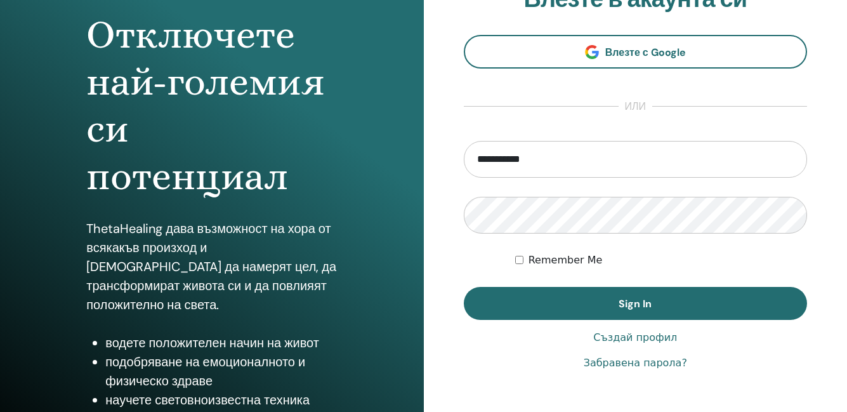 The image size is (847, 412). Describe the element at coordinates (636, 51) in the screenshot. I see `a: Влезте с Google` at that location.